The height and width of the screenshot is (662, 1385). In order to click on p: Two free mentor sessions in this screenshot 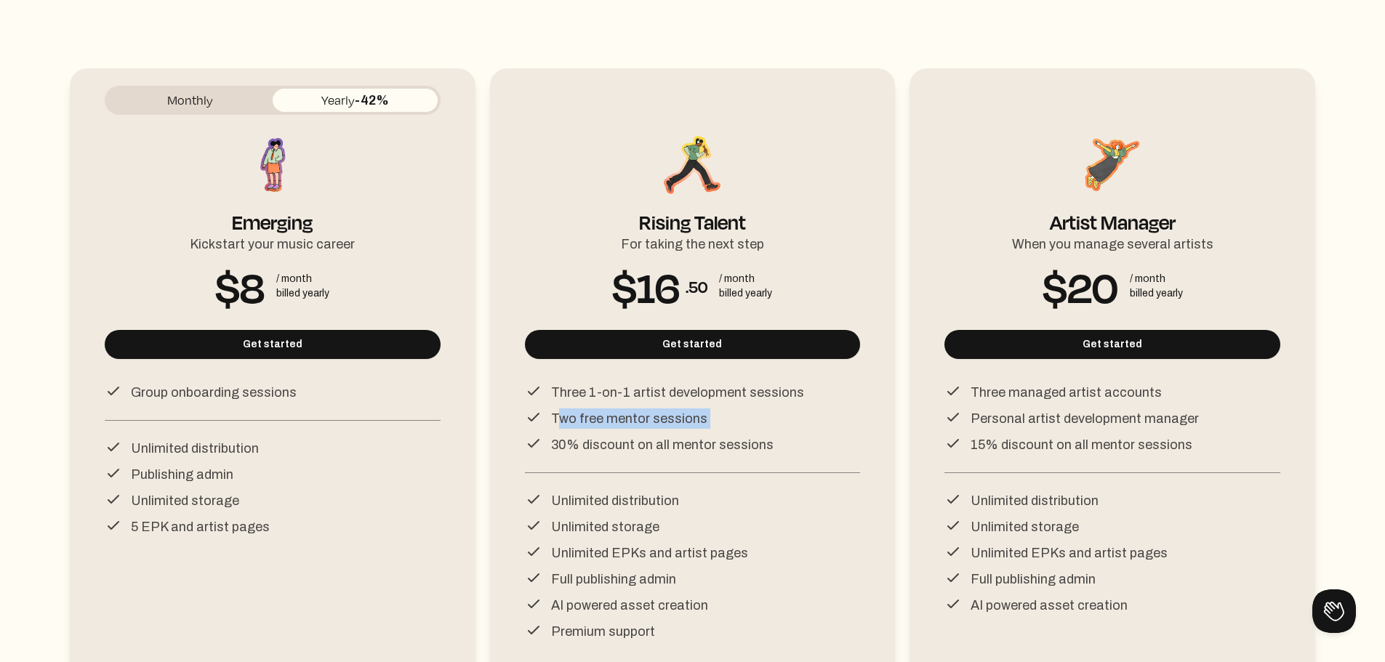, I will do `click(629, 419)`.